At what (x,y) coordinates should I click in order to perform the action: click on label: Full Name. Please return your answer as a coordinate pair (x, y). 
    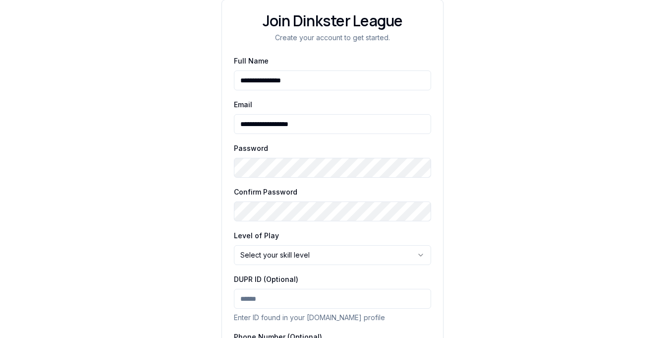
    Looking at the image, I should click on (251, 60).